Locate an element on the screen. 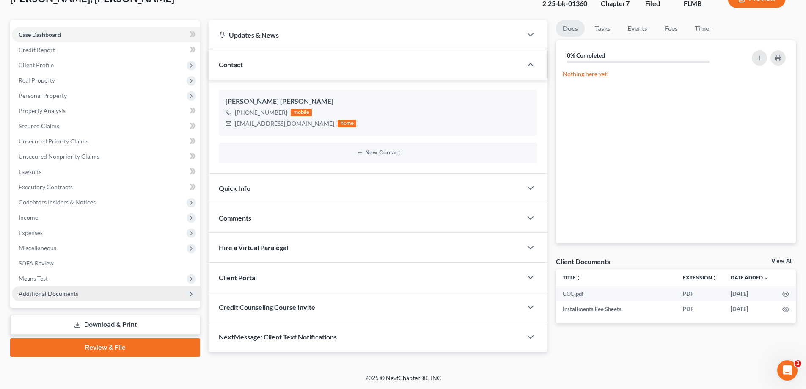 The height and width of the screenshot is (389, 806). span: Client Portal is located at coordinates (238, 277).